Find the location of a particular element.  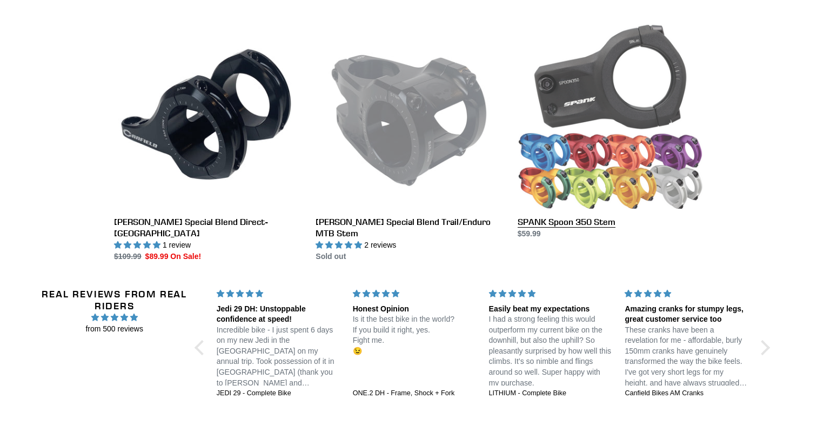

div: JEDI 29 - Complete Bike is located at coordinates (278, 393).